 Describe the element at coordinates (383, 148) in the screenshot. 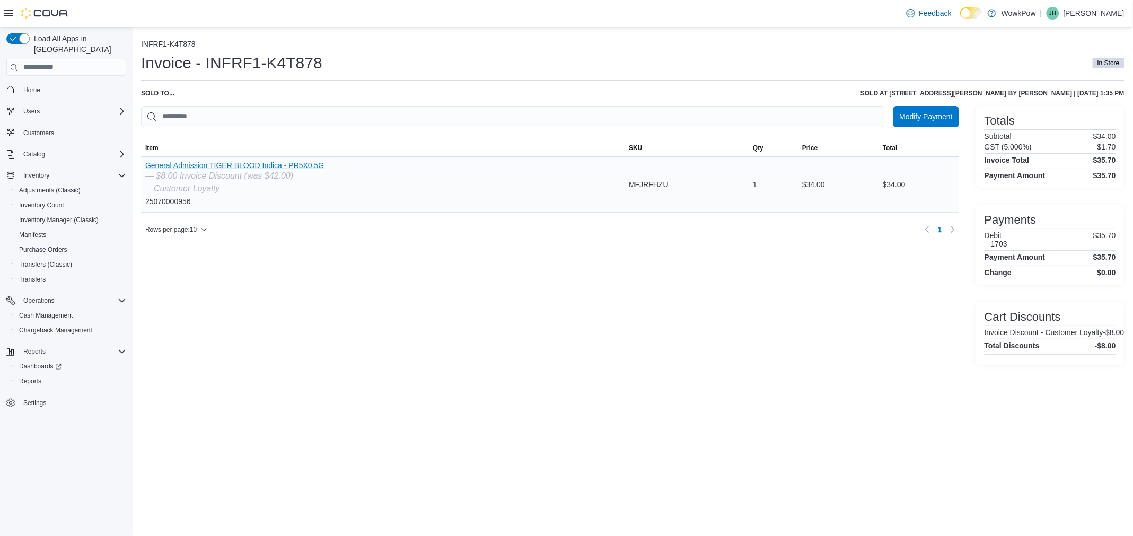

I see `button: Item` at that location.